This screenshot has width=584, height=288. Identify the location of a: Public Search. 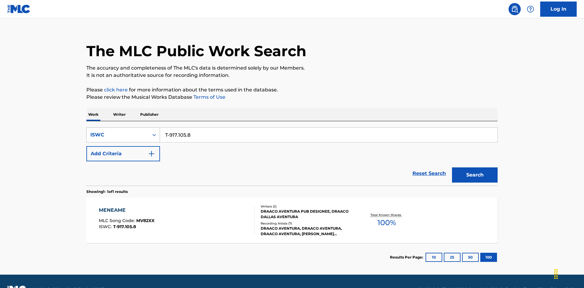
(515, 9).